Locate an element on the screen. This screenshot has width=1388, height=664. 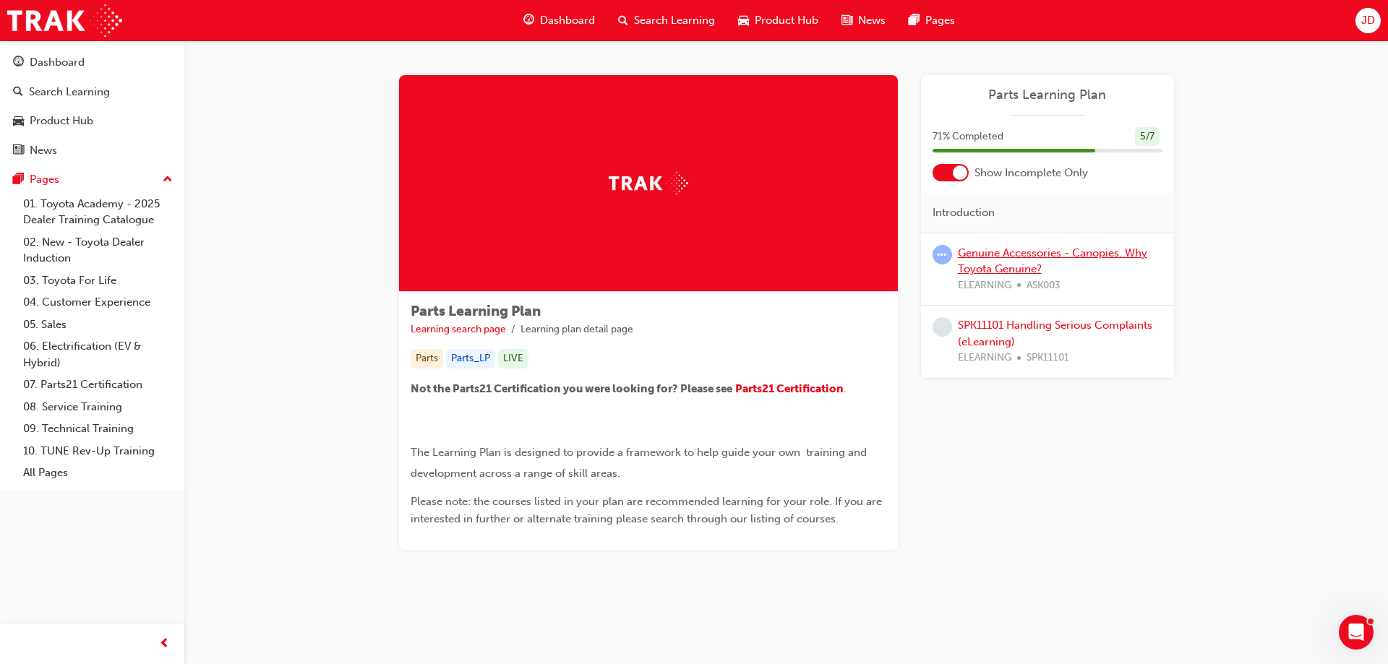
div: News is located at coordinates (43, 150).